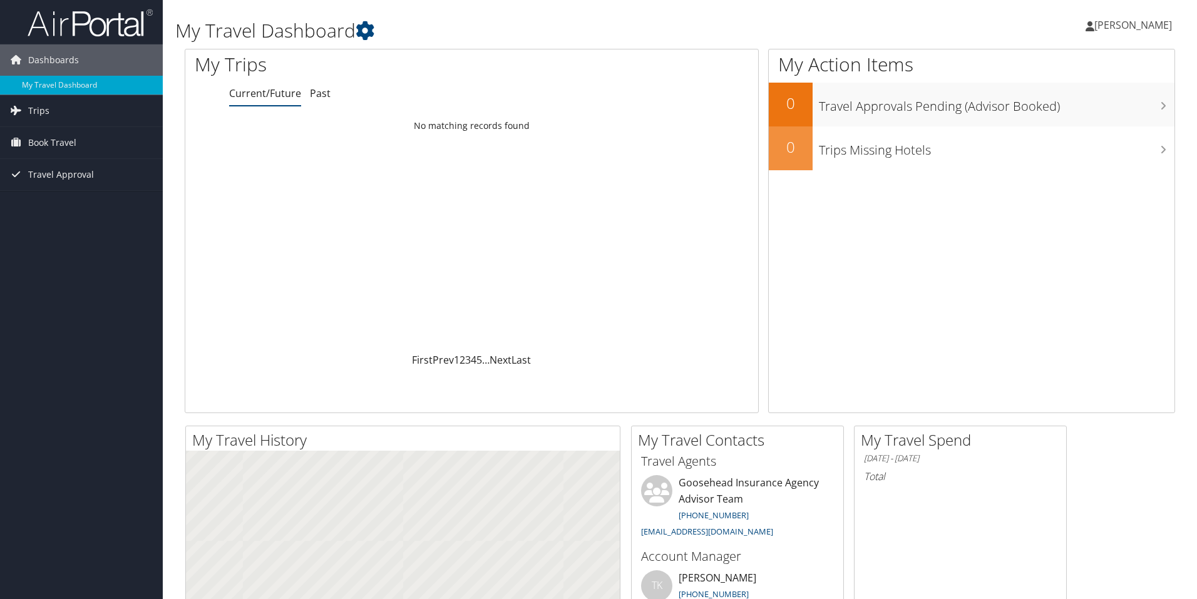 The image size is (1197, 599). What do you see at coordinates (422, 360) in the screenshot?
I see `a: First` at bounding box center [422, 360].